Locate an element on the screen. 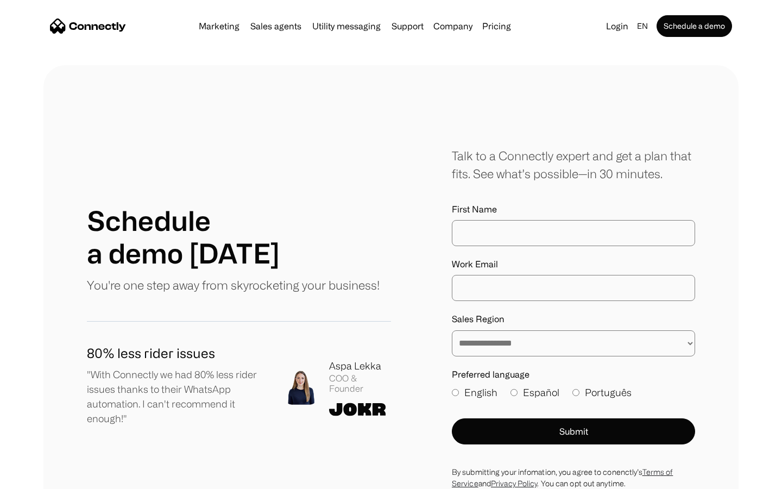  div: Talk to a Connectly expert and get a plan that fits. See what’s possible—in 30 minutes. is located at coordinates (574, 165).